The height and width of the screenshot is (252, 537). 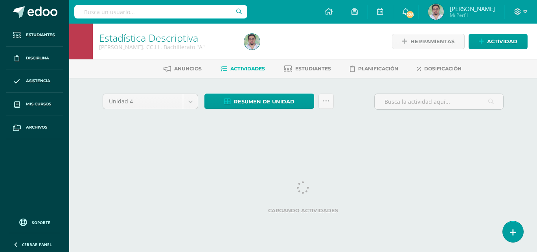 I want to click on span: Actividad, so click(x=502, y=41).